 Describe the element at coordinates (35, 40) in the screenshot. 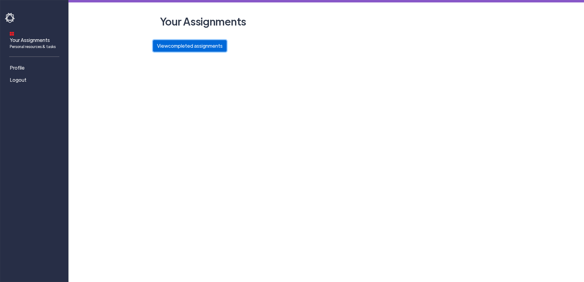

I see `a: Your AssignmentsPersonal resources & tasks` at that location.